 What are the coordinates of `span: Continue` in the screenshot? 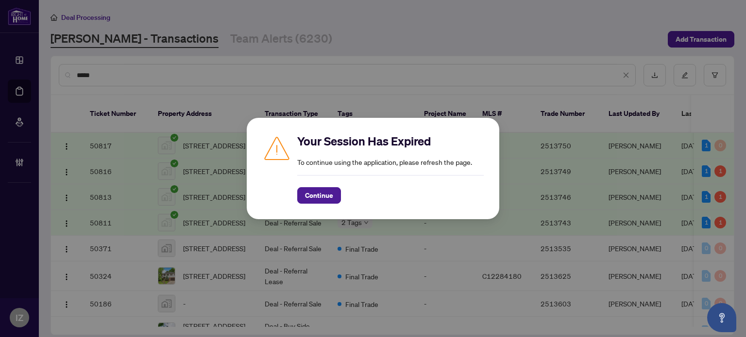 It's located at (319, 196).